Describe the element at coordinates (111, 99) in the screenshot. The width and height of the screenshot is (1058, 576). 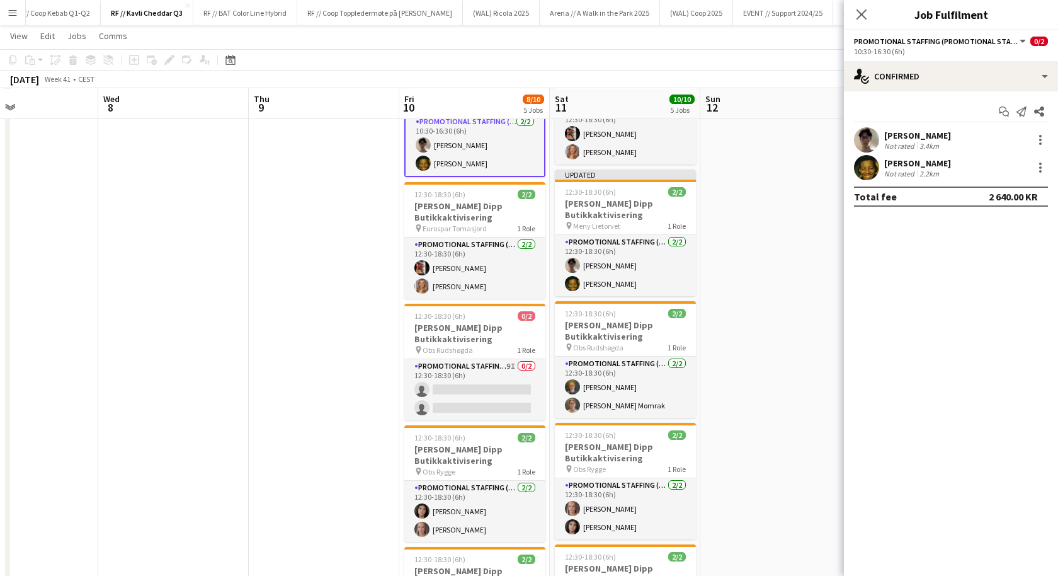
I see `span: Wed` at that location.